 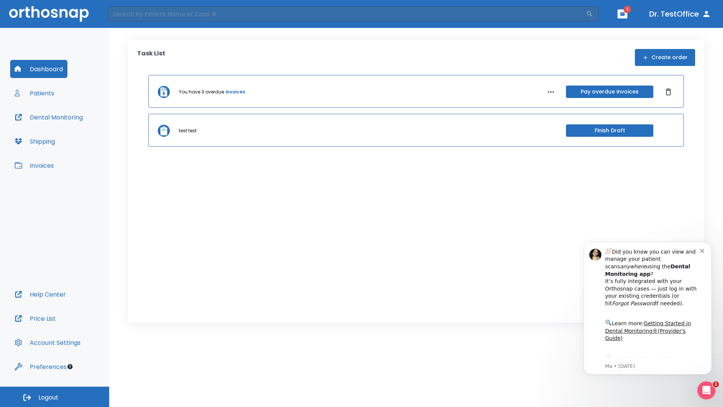 What do you see at coordinates (188, 131) in the screenshot?
I see `p: test test` at bounding box center [188, 131].